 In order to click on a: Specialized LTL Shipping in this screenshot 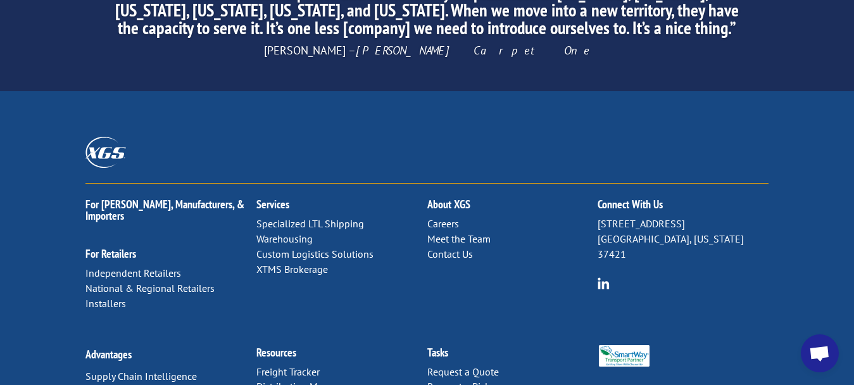, I will do `click(310, 224)`.